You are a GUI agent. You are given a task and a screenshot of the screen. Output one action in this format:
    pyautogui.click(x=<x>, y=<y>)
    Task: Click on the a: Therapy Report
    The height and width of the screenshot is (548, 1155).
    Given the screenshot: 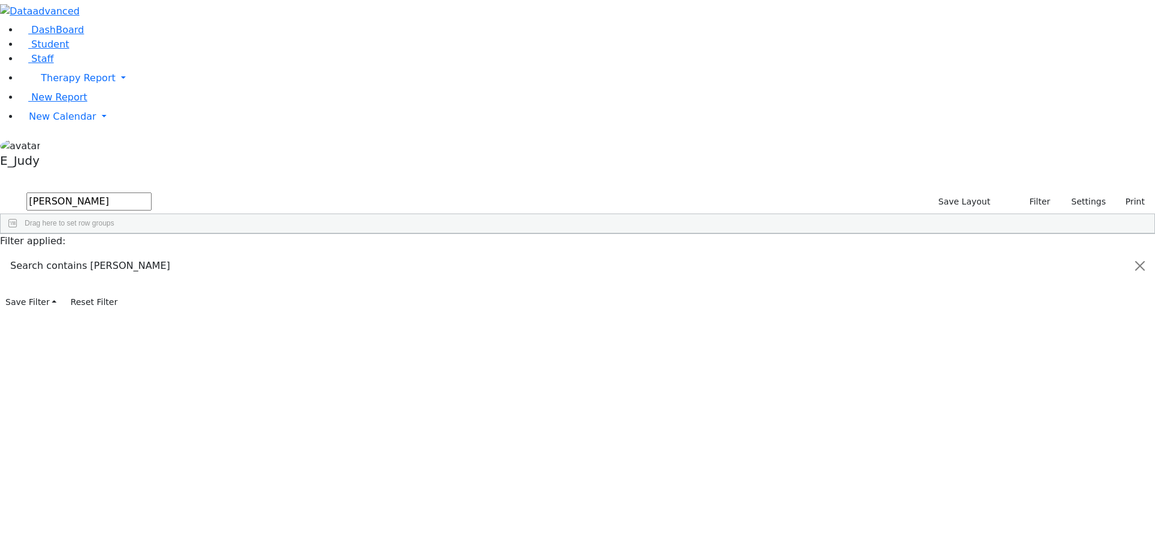 What is the action you would take?
    pyautogui.click(x=587, y=78)
    